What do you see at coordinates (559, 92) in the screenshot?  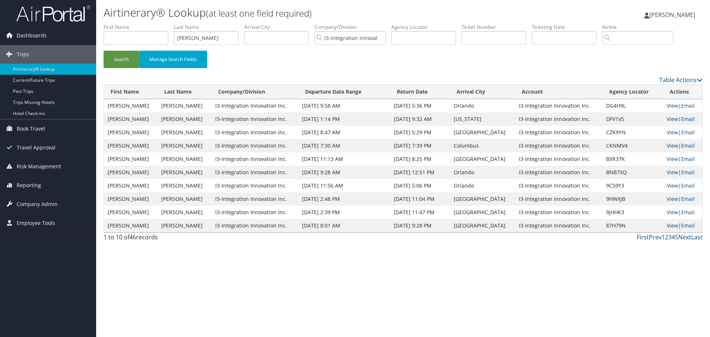 I see `th: Account: activate to sort column ascending` at bounding box center [559, 92].